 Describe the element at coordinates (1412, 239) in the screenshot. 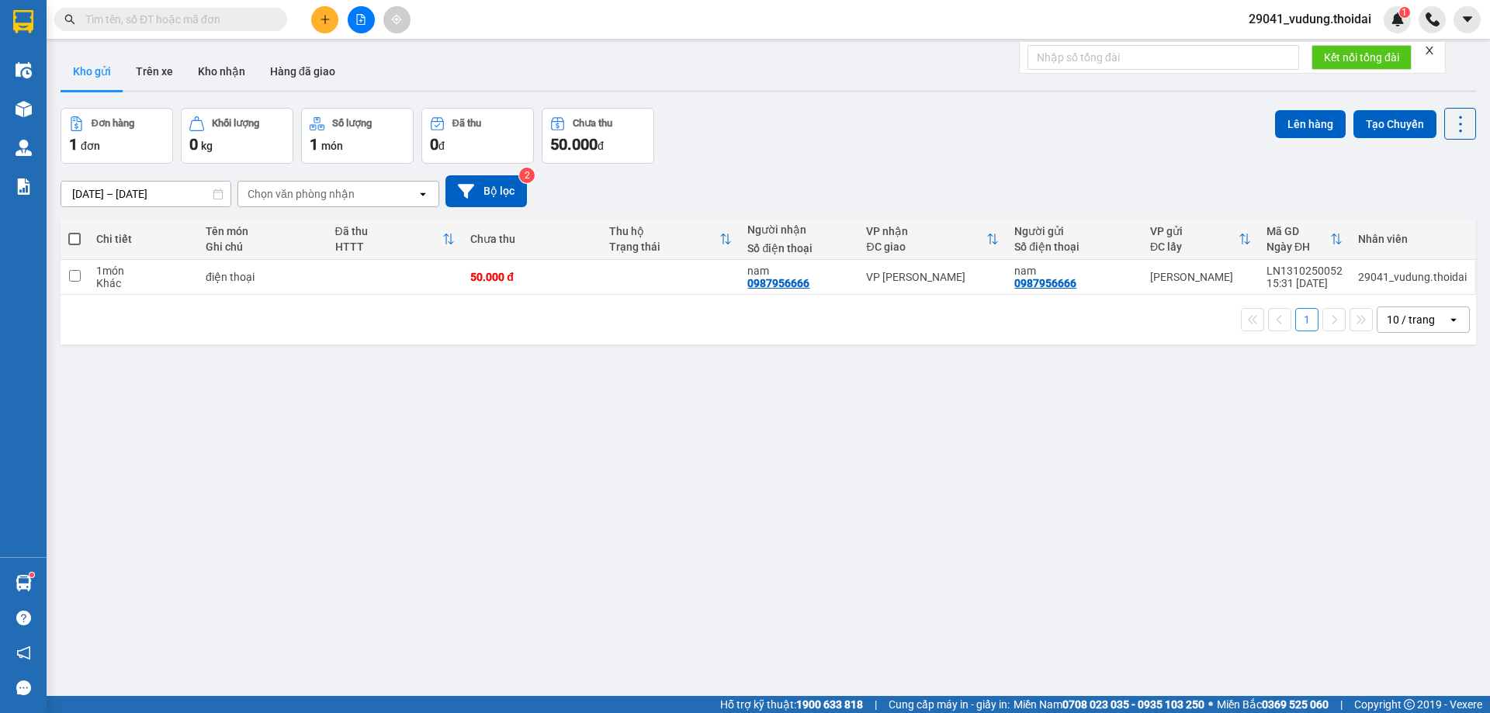

I see `div: Nhân viên` at that location.